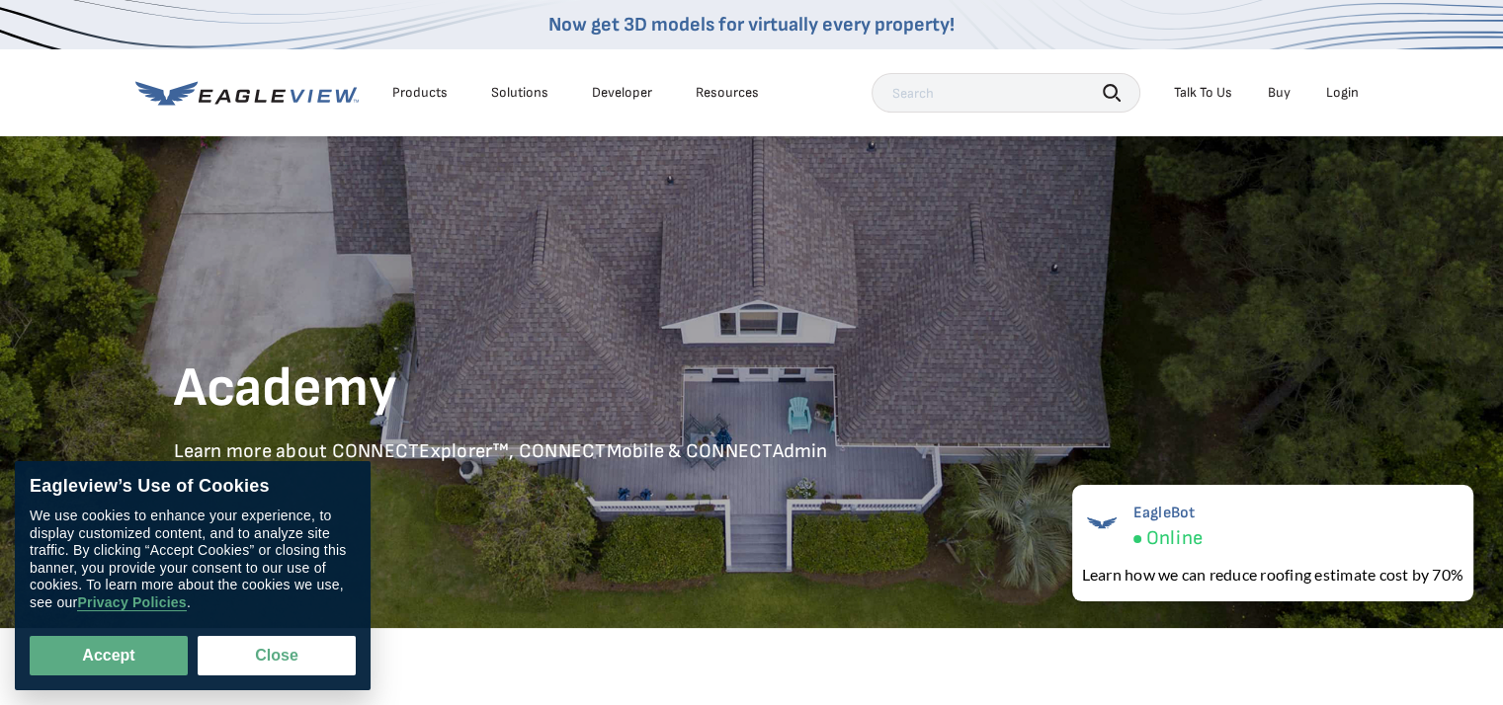 This screenshot has width=1503, height=705. What do you see at coordinates (621, 93) in the screenshot?
I see `a: Developer` at bounding box center [621, 93].